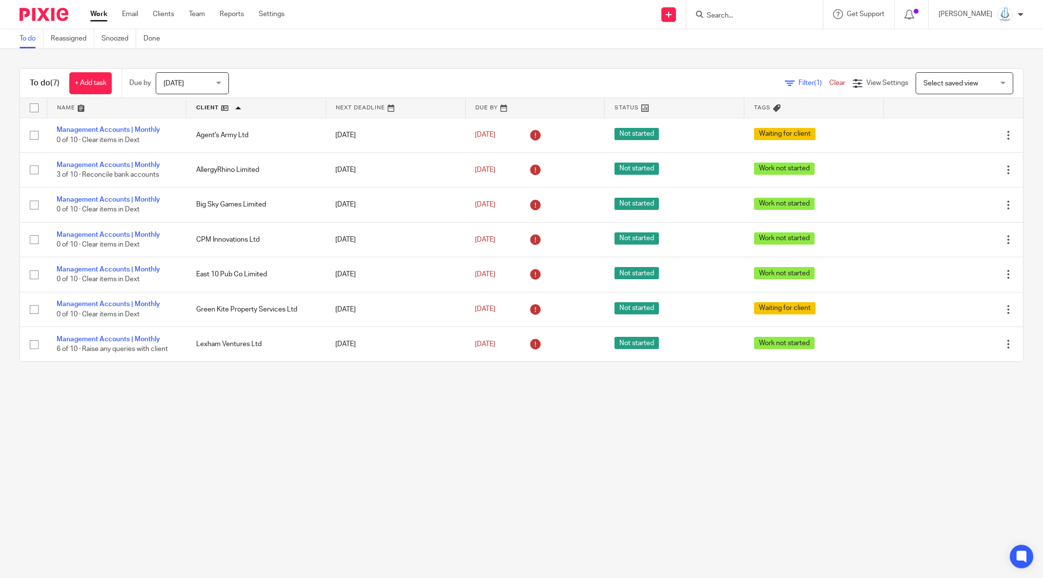 This screenshot has height=578, width=1043. I want to click on img: Pixie, so click(44, 14).